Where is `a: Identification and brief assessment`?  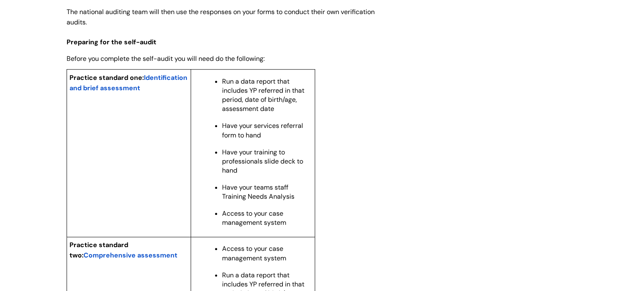
a: Identification and brief assessment is located at coordinates (128, 82).